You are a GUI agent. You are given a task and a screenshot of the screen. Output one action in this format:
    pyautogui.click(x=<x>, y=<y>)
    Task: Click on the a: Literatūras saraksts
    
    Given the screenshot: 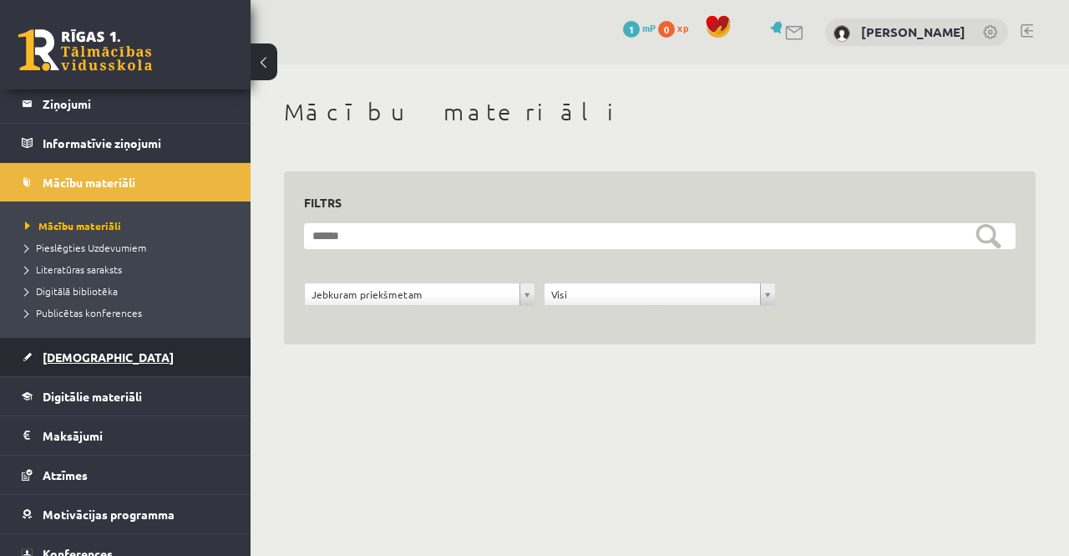 What is the action you would take?
    pyautogui.click(x=129, y=269)
    